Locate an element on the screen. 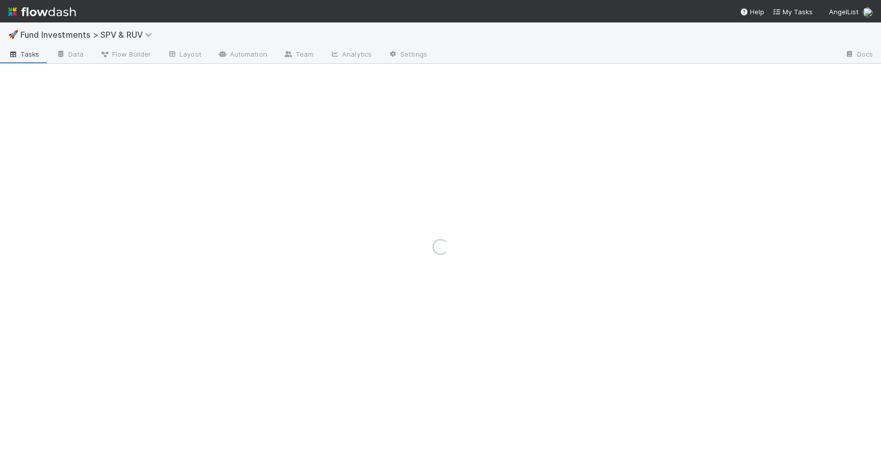  a: My Tasks is located at coordinates (792, 12).